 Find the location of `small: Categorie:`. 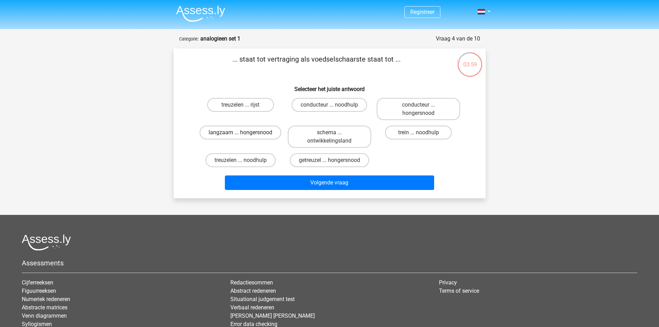

small: Categorie: is located at coordinates (189, 39).